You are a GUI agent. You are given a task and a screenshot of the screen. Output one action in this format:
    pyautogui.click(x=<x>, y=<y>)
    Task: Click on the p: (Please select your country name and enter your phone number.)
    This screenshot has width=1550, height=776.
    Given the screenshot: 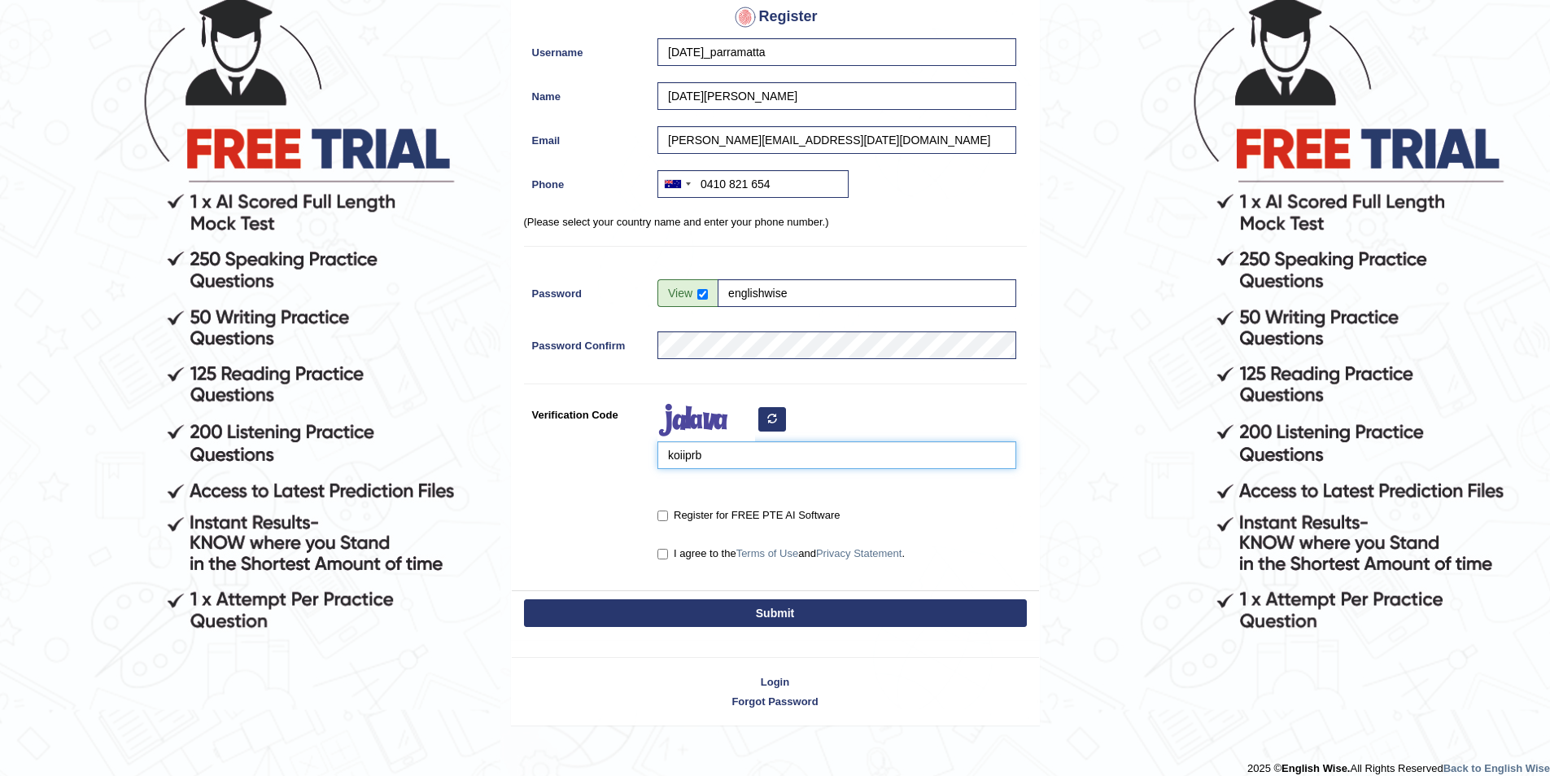 What is the action you would take?
    pyautogui.click(x=776, y=221)
    